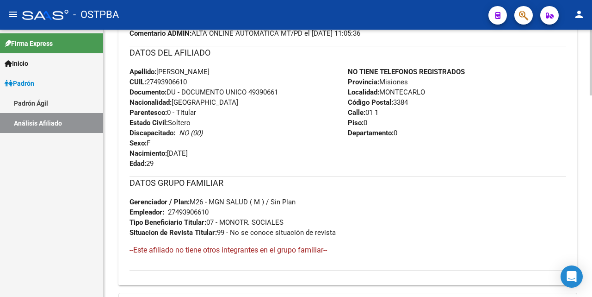  What do you see at coordinates (364, 82) in the screenshot?
I see `strong: Provincia:` at bounding box center [364, 82].